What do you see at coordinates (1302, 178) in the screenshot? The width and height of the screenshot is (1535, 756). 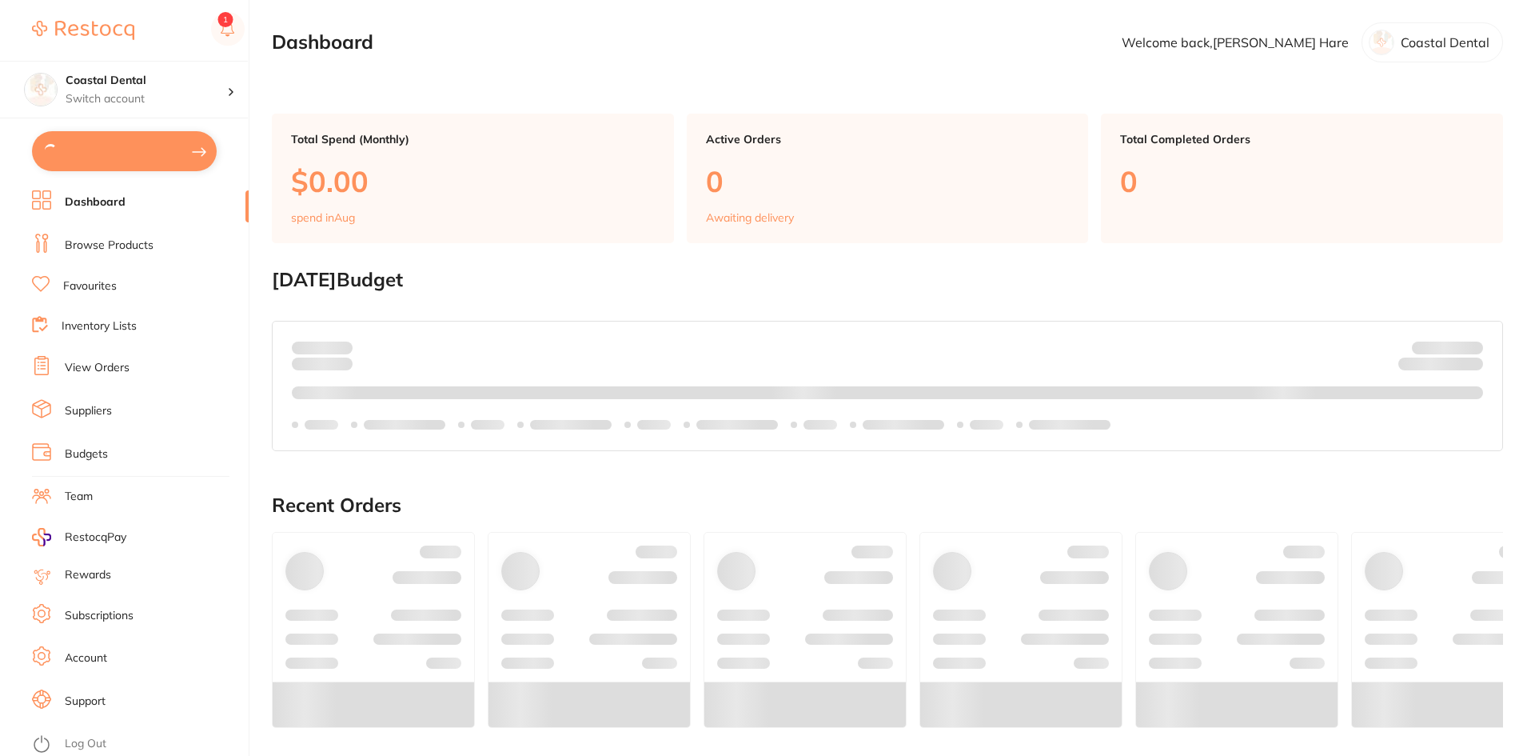 I see `a: Total Completed Orders0` at bounding box center [1302, 178].